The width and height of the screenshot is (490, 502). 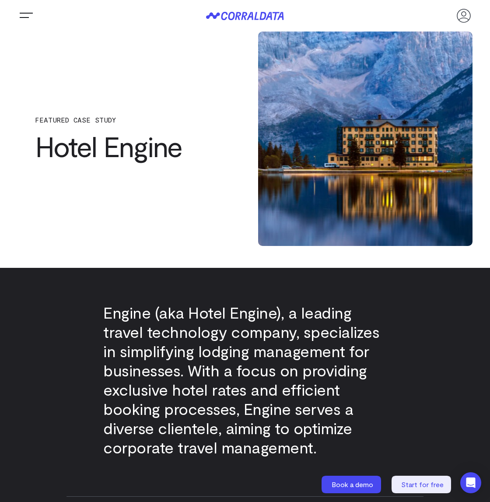 I want to click on p: Engine (aka Hotel Engine), a leading travel technology company, specializes in simplifying lodgin..., so click(x=245, y=380).